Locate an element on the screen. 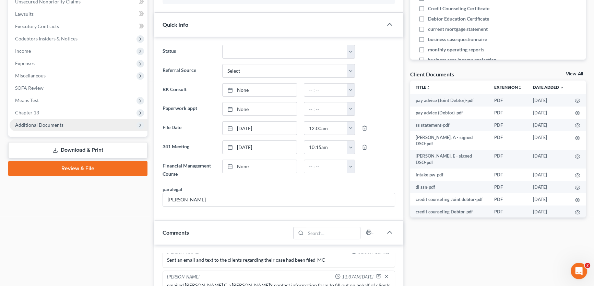  span: Income is located at coordinates (23, 51).